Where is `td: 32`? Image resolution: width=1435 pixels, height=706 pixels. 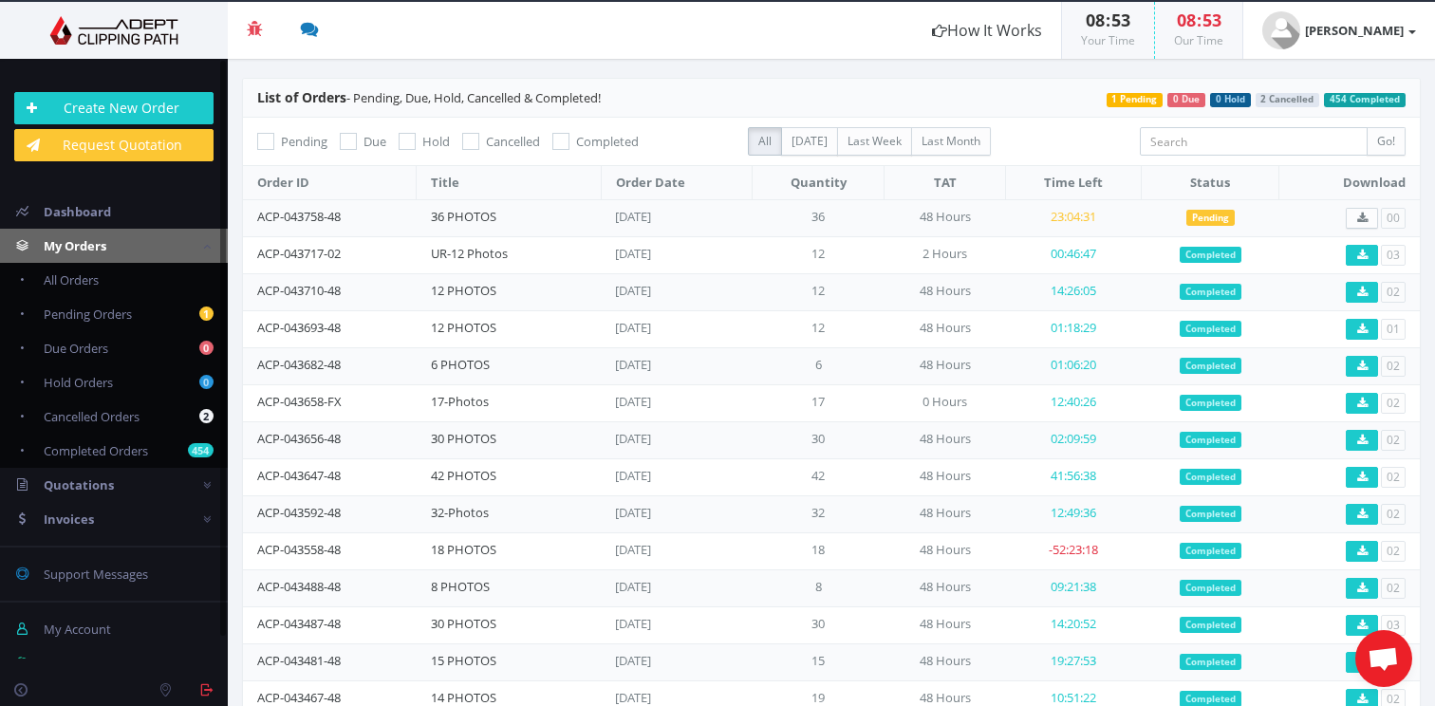 td: 32 is located at coordinates (818, 513).